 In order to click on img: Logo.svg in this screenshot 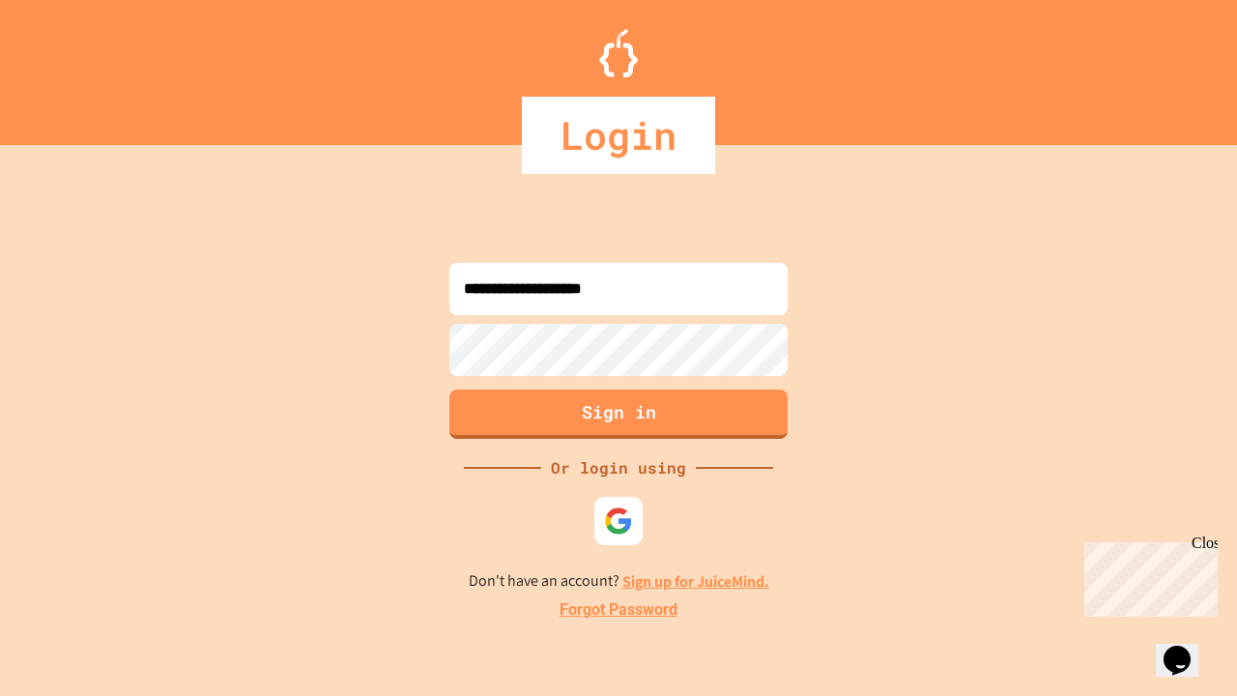, I will do `click(619, 53)`.